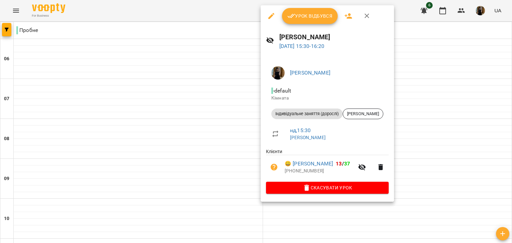 The height and width of the screenshot is (243, 512). What do you see at coordinates (339, 164) in the screenshot?
I see `span: 13` at bounding box center [339, 164].